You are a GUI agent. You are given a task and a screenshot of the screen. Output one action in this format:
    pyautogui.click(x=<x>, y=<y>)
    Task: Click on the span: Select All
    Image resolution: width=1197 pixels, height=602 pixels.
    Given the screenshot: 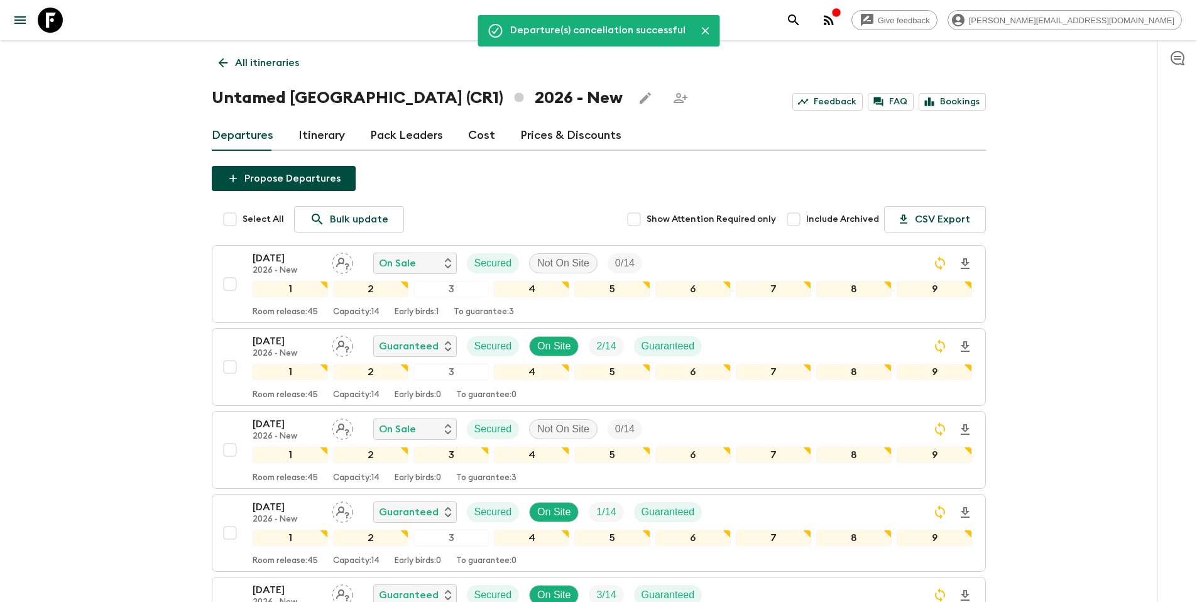 What is the action you would take?
    pyautogui.click(x=263, y=219)
    